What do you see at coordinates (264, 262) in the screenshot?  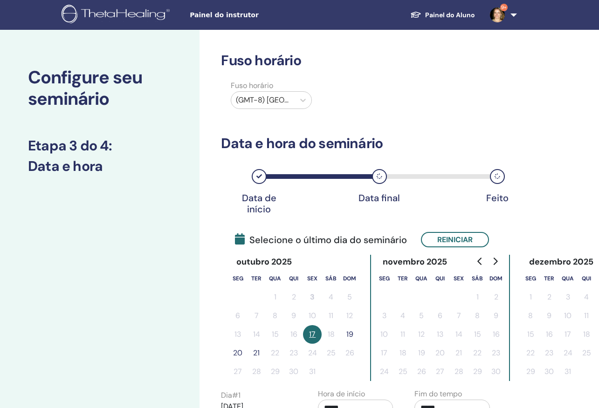 I see `div: outubro 2025` at bounding box center [264, 262].